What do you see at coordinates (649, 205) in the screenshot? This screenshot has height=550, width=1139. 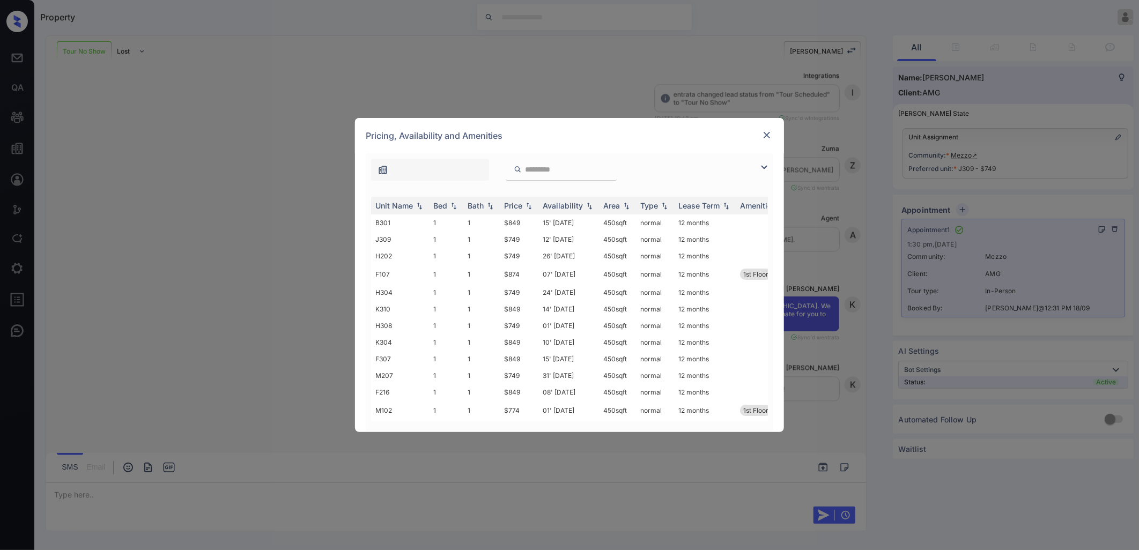 I see `div: Type` at bounding box center [649, 205].